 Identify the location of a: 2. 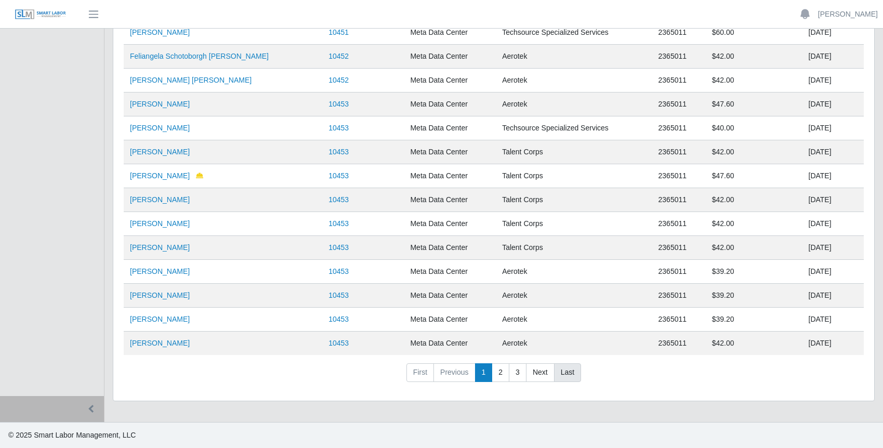
(501, 373).